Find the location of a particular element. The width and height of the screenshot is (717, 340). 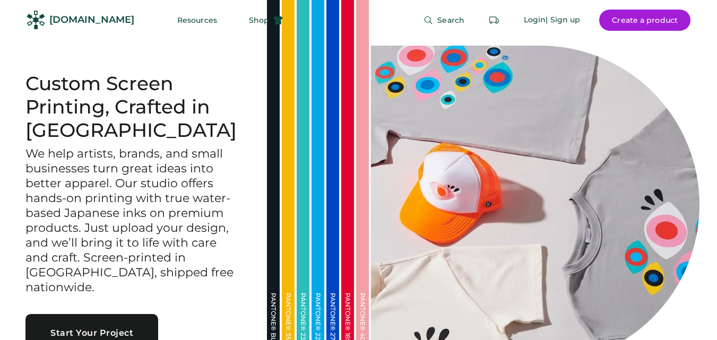

button: Shop is located at coordinates (266, 20).